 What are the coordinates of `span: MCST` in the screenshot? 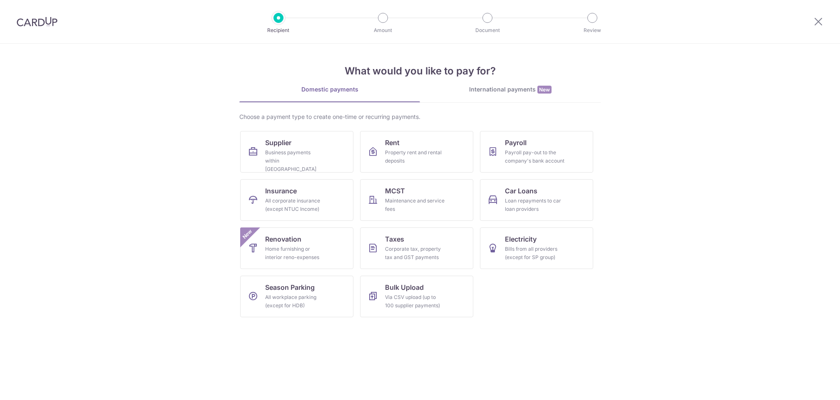 It's located at (395, 191).